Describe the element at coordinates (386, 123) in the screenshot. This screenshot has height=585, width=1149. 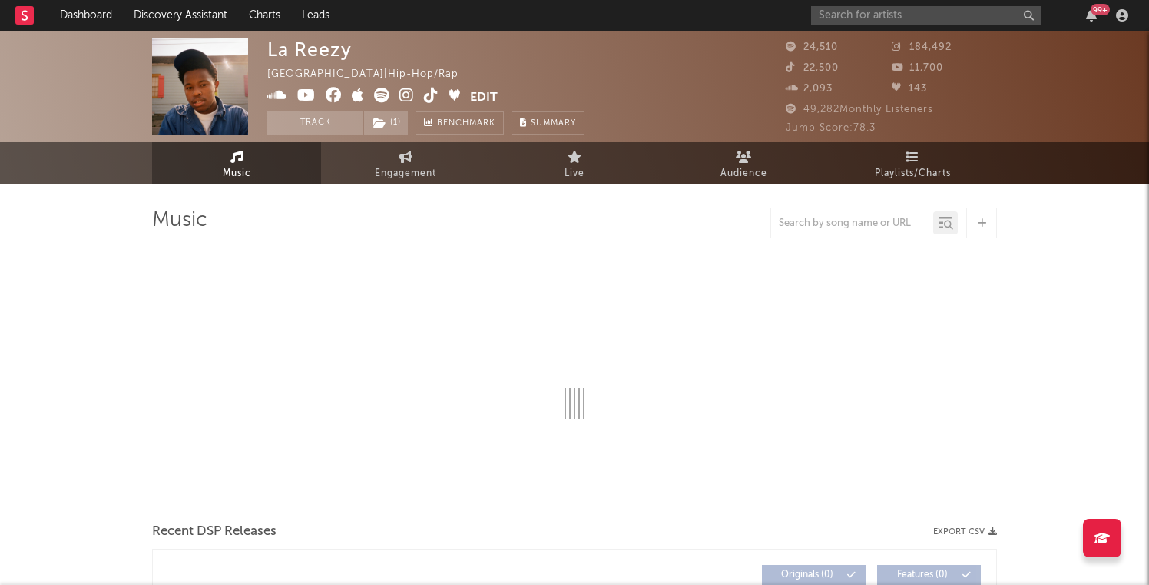
I see `span: ( 1 )` at that location.